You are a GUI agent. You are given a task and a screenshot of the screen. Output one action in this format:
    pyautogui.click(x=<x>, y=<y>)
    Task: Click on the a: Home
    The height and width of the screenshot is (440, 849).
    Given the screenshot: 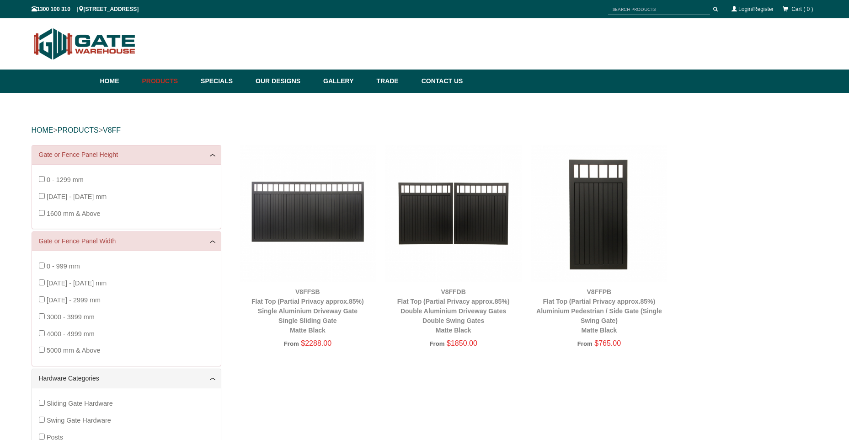 What is the action you would take?
    pyautogui.click(x=119, y=81)
    